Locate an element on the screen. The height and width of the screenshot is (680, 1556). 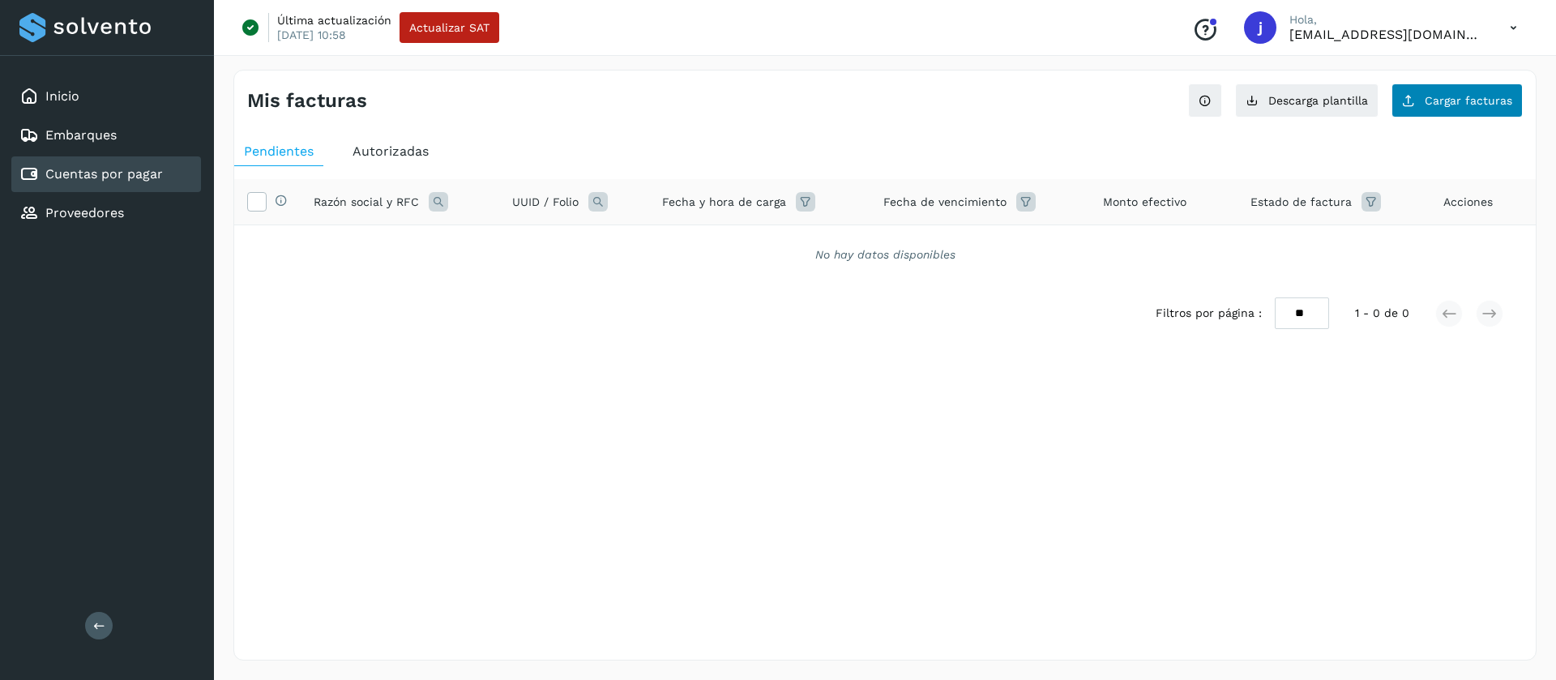
div: No hay datos disponibles is located at coordinates (885, 255).